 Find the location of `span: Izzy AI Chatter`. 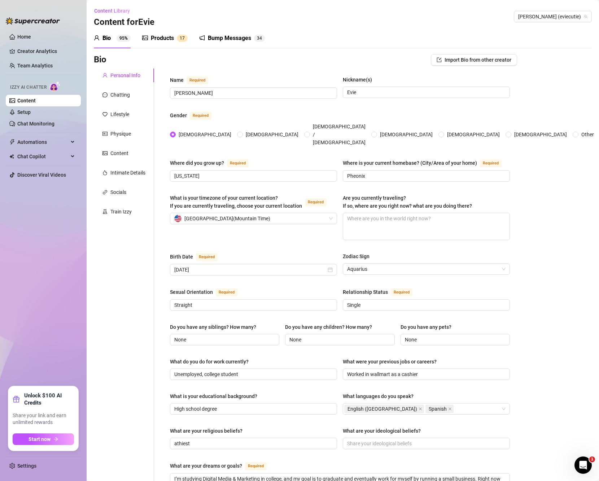

span: Izzy AI Chatter is located at coordinates (28, 87).